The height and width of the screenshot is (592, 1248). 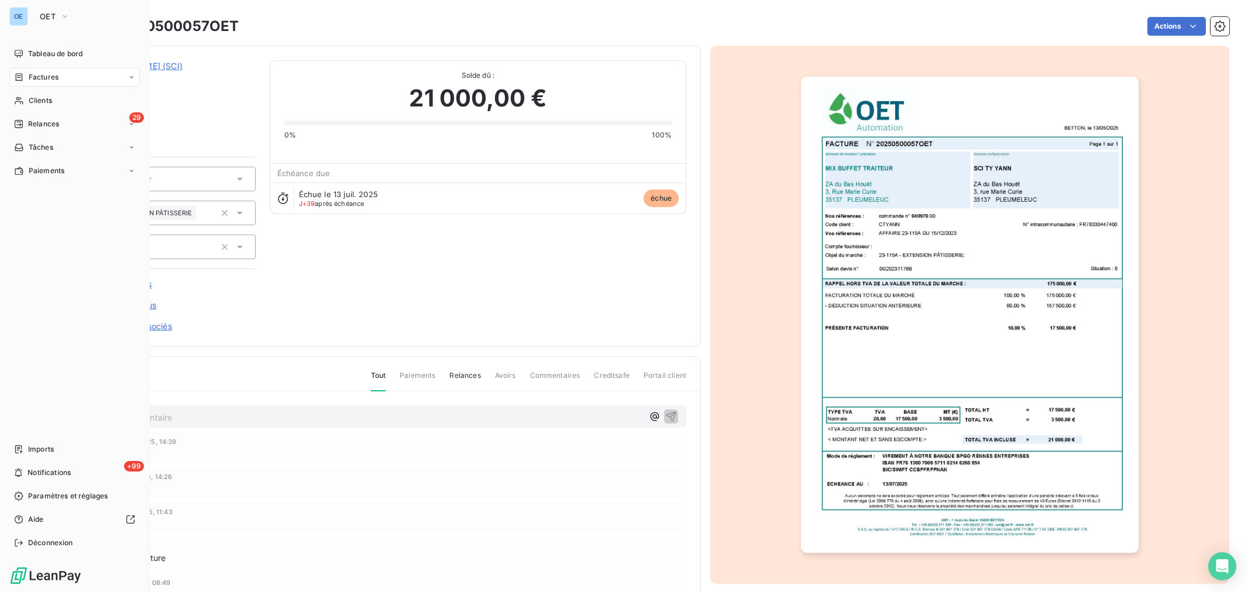 I want to click on span: Portail client, so click(x=665, y=380).